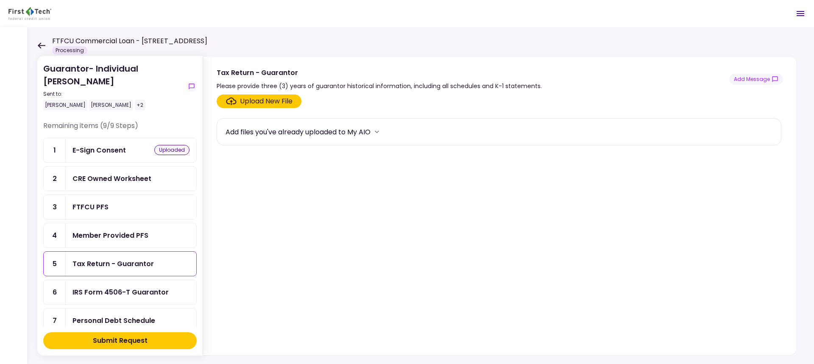  What do you see at coordinates (120, 129) in the screenshot?
I see `div: Remaining items (9/9 Steps)` at bounding box center [120, 129].